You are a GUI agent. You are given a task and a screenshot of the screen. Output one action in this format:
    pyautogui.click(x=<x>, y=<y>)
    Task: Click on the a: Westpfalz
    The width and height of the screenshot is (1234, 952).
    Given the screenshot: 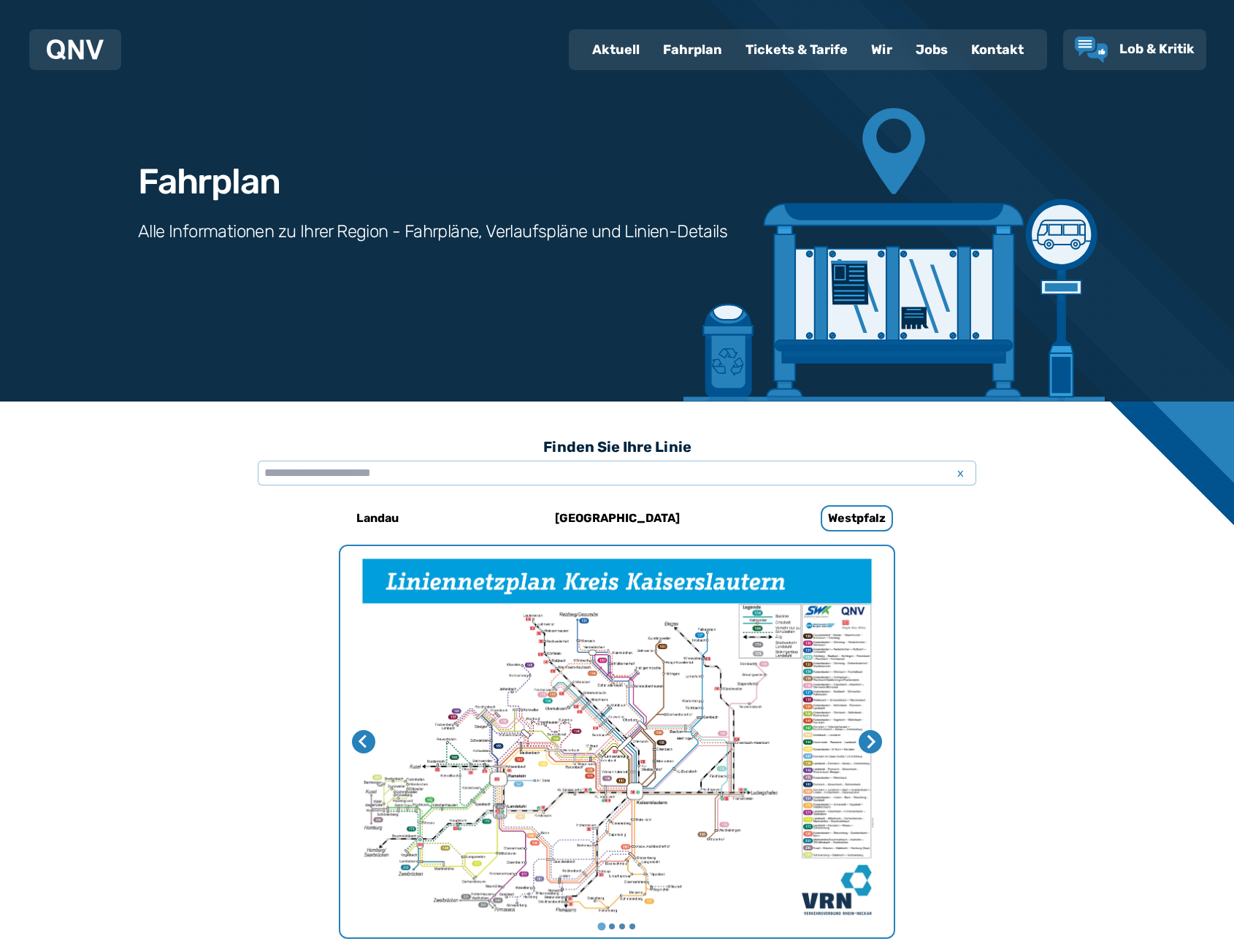 What is the action you would take?
    pyautogui.click(x=857, y=519)
    